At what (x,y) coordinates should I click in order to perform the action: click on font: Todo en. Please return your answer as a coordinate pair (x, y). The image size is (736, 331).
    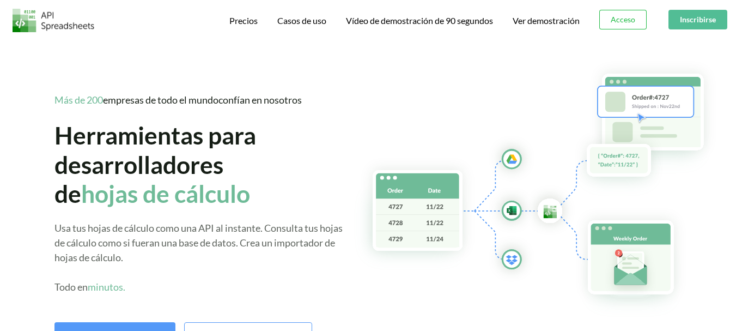
    Looking at the image, I should click on (71, 287).